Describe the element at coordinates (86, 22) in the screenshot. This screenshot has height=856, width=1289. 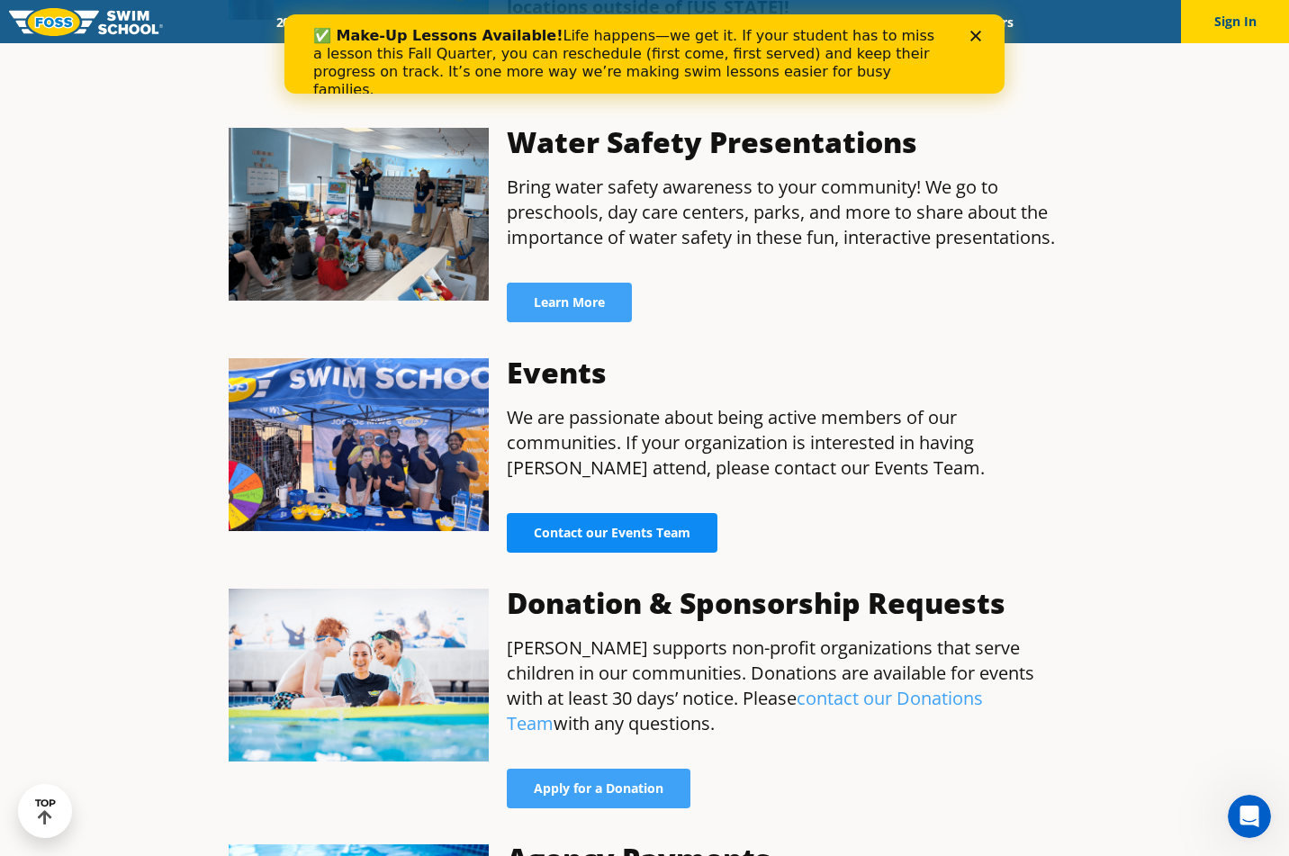
I see `img: FOSS Swim School Logo` at that location.